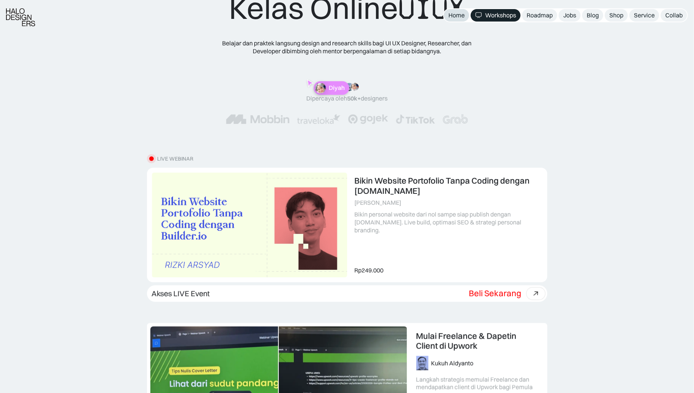  What do you see at coordinates (674, 15) in the screenshot?
I see `a: Collab` at bounding box center [674, 15].